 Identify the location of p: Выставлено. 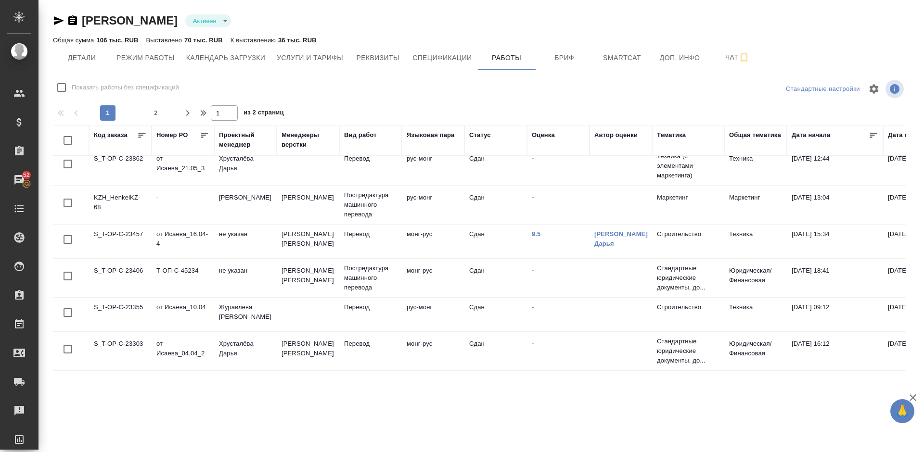
(165, 40).